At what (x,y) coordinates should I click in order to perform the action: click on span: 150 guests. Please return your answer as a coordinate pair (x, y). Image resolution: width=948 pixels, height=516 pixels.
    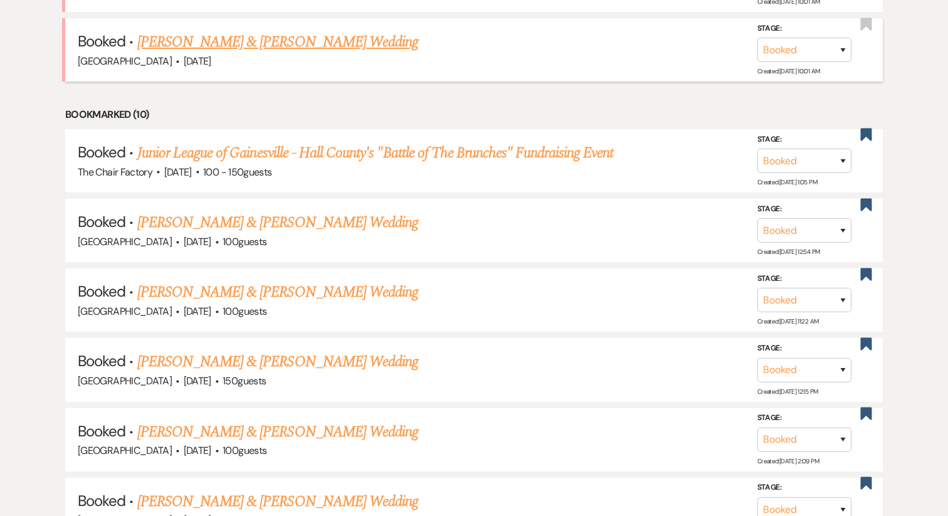
    Looking at the image, I should click on (244, 381).